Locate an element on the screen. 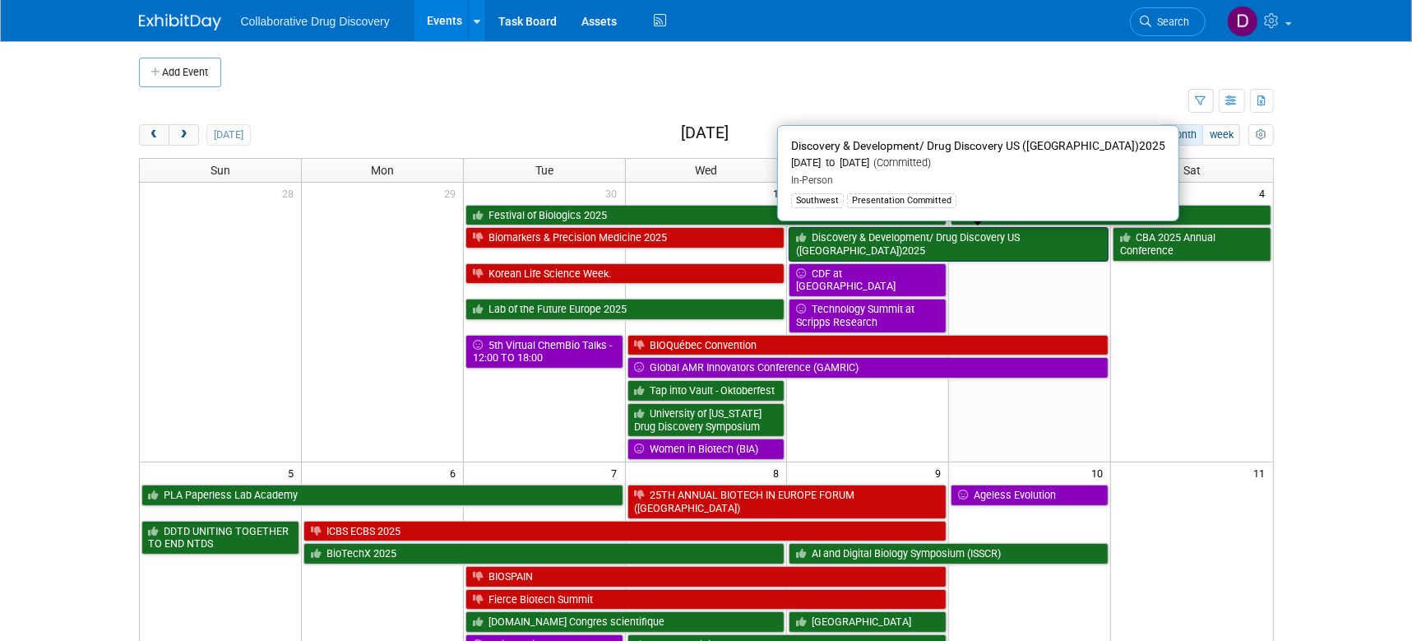 Image resolution: width=1412 pixels, height=641 pixels. a: BIOSPAIN is located at coordinates (707, 577).